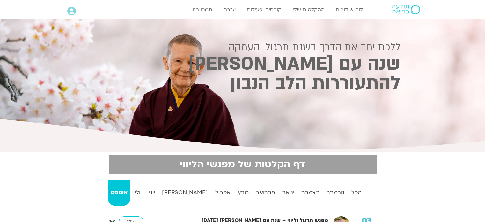 The width and height of the screenshot is (485, 222). Describe the element at coordinates (288, 193) in the screenshot. I see `a: ינואר` at that location.